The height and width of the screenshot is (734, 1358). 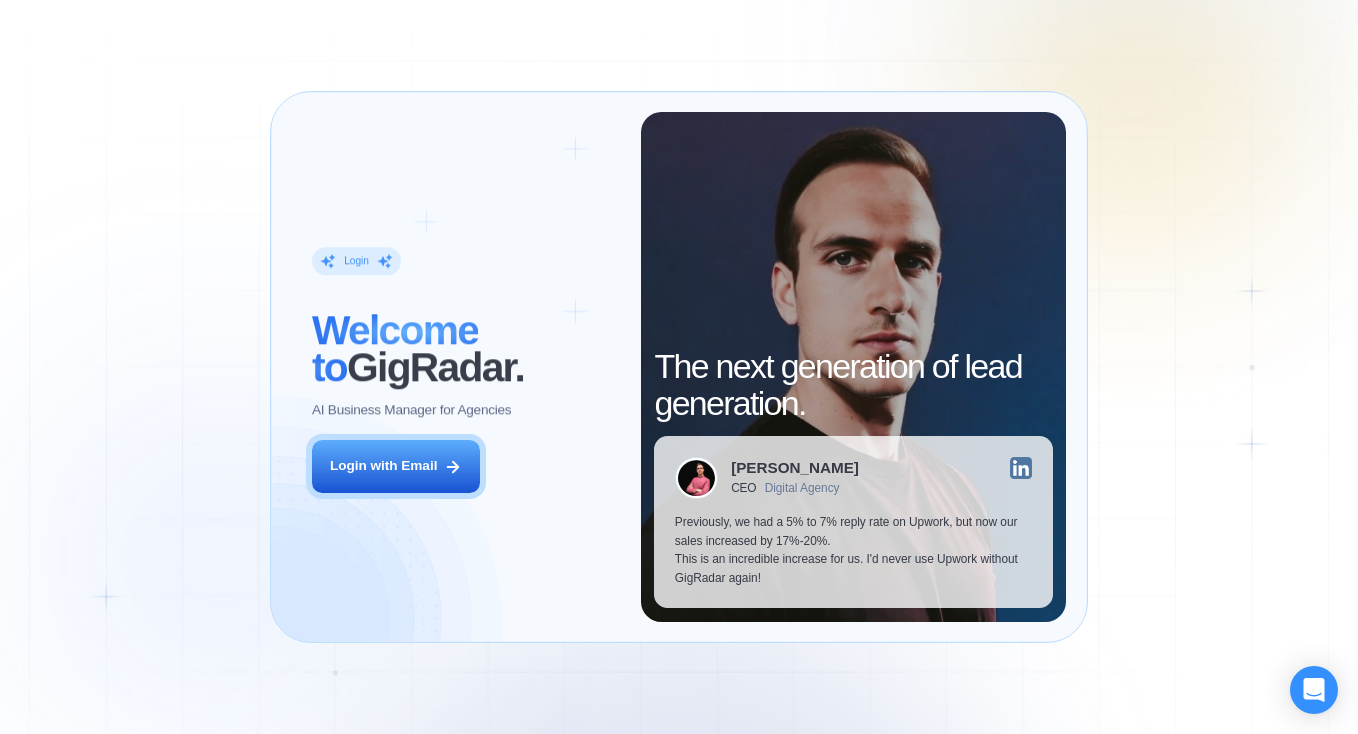 What do you see at coordinates (466, 350) in the screenshot?
I see `h2: ‍ GigRadar.` at bounding box center [466, 350].